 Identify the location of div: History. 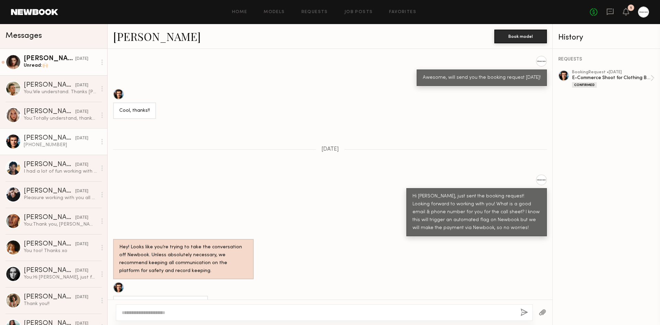
(606, 37).